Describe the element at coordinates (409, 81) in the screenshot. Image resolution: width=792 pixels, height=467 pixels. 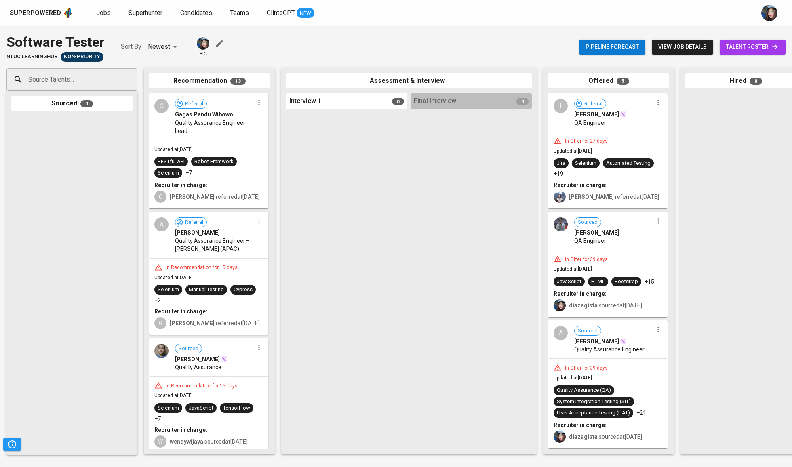
I see `div: Assessment & Interview` at that location.